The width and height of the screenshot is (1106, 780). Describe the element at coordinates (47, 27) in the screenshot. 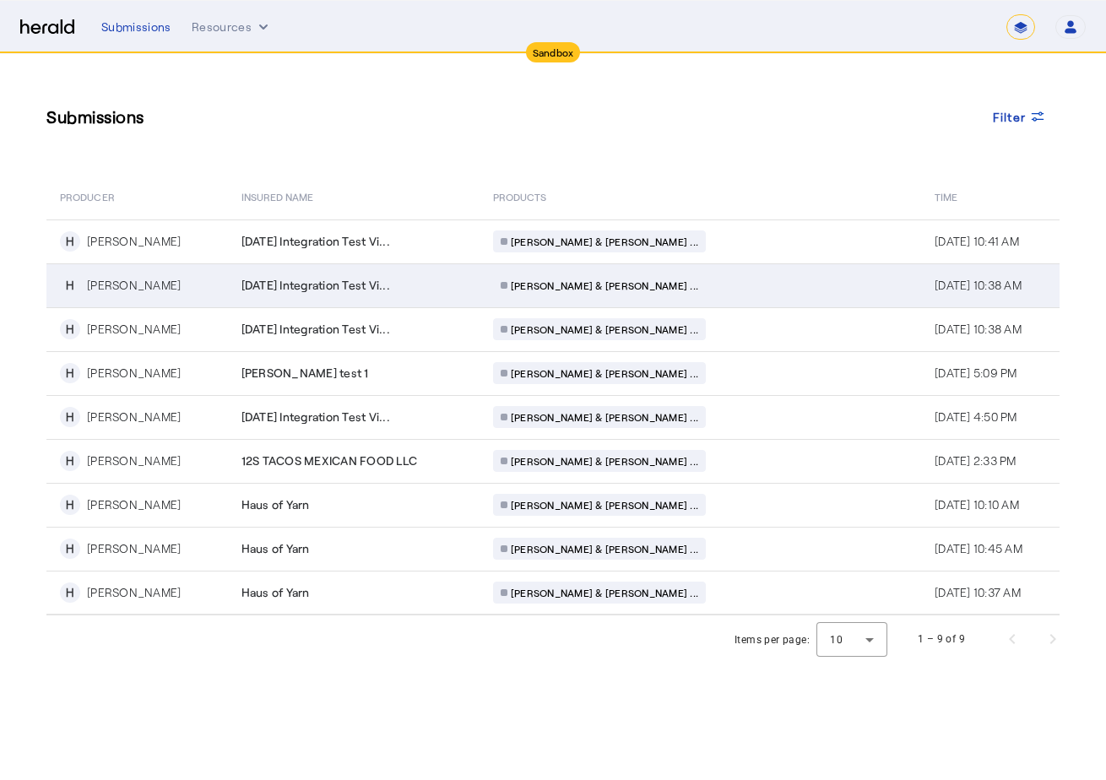

I see `img: Herald Logo` at that location.